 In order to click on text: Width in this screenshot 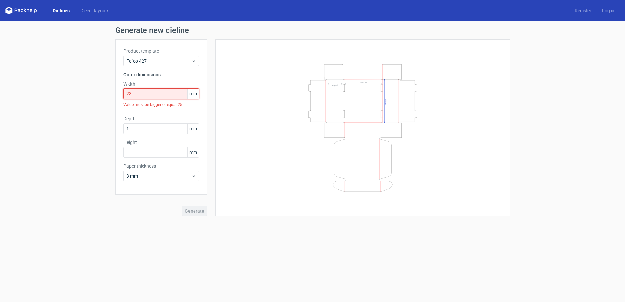, I will do `click(364, 82)`.